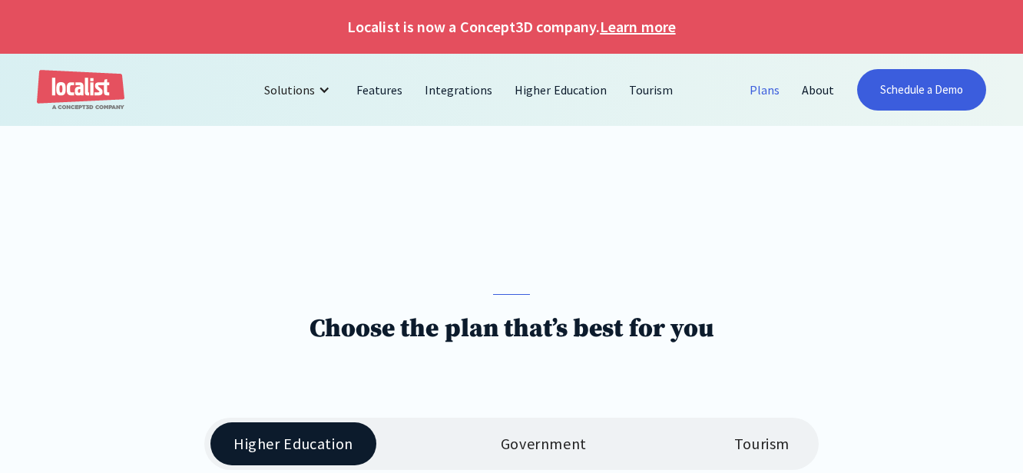 This screenshot has width=1023, height=473. What do you see at coordinates (81, 90) in the screenshot?
I see `a: home` at bounding box center [81, 90].